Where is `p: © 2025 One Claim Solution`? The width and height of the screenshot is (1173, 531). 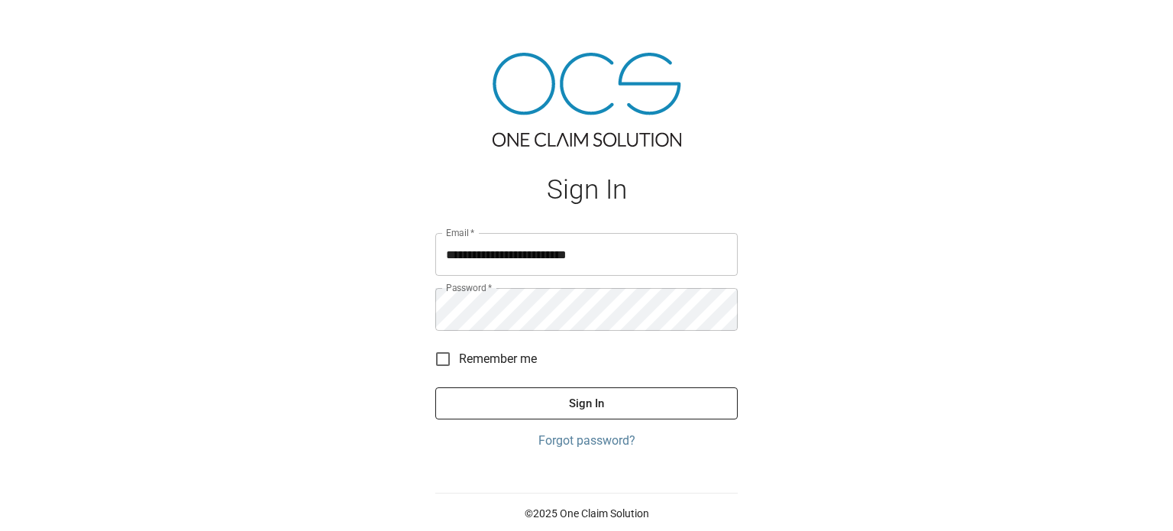
p: © 2025 One Claim Solution is located at coordinates (587, 513).